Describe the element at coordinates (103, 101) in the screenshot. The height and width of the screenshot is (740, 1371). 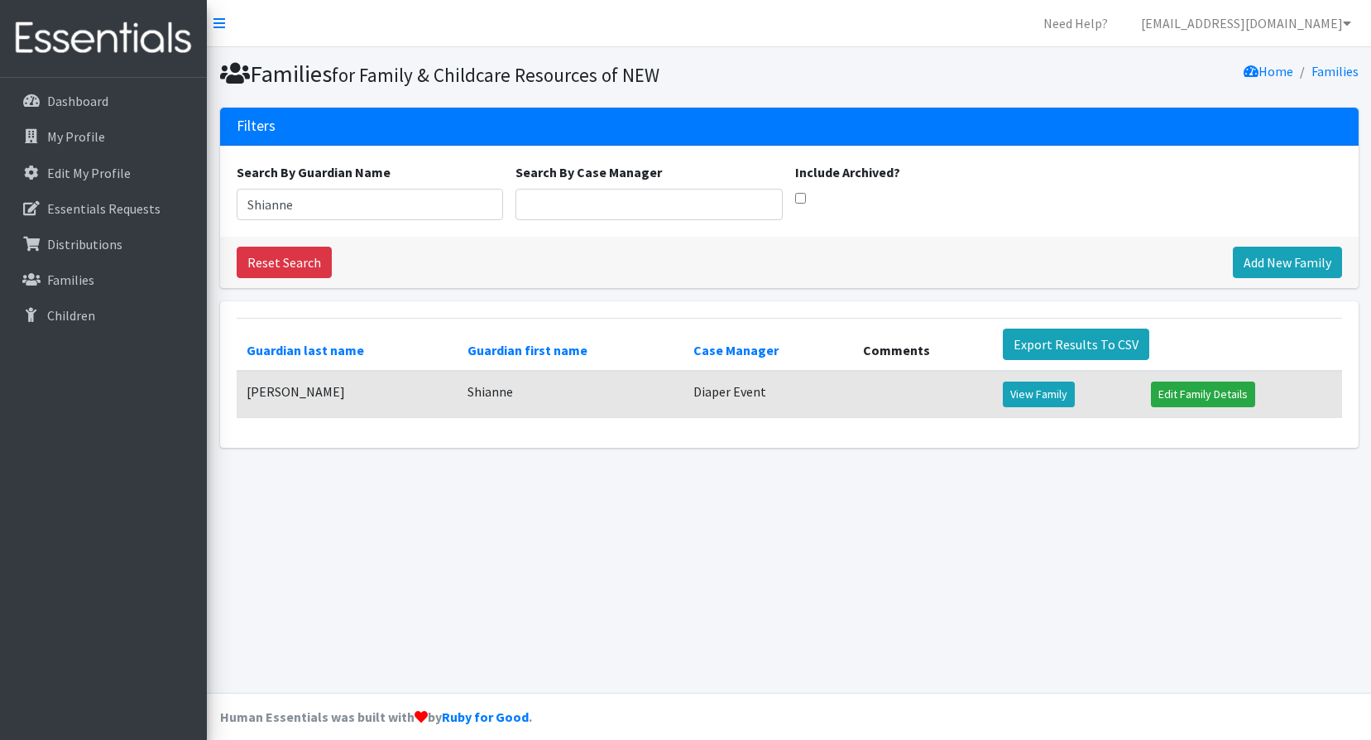
I see `a: Dashboard` at that location.